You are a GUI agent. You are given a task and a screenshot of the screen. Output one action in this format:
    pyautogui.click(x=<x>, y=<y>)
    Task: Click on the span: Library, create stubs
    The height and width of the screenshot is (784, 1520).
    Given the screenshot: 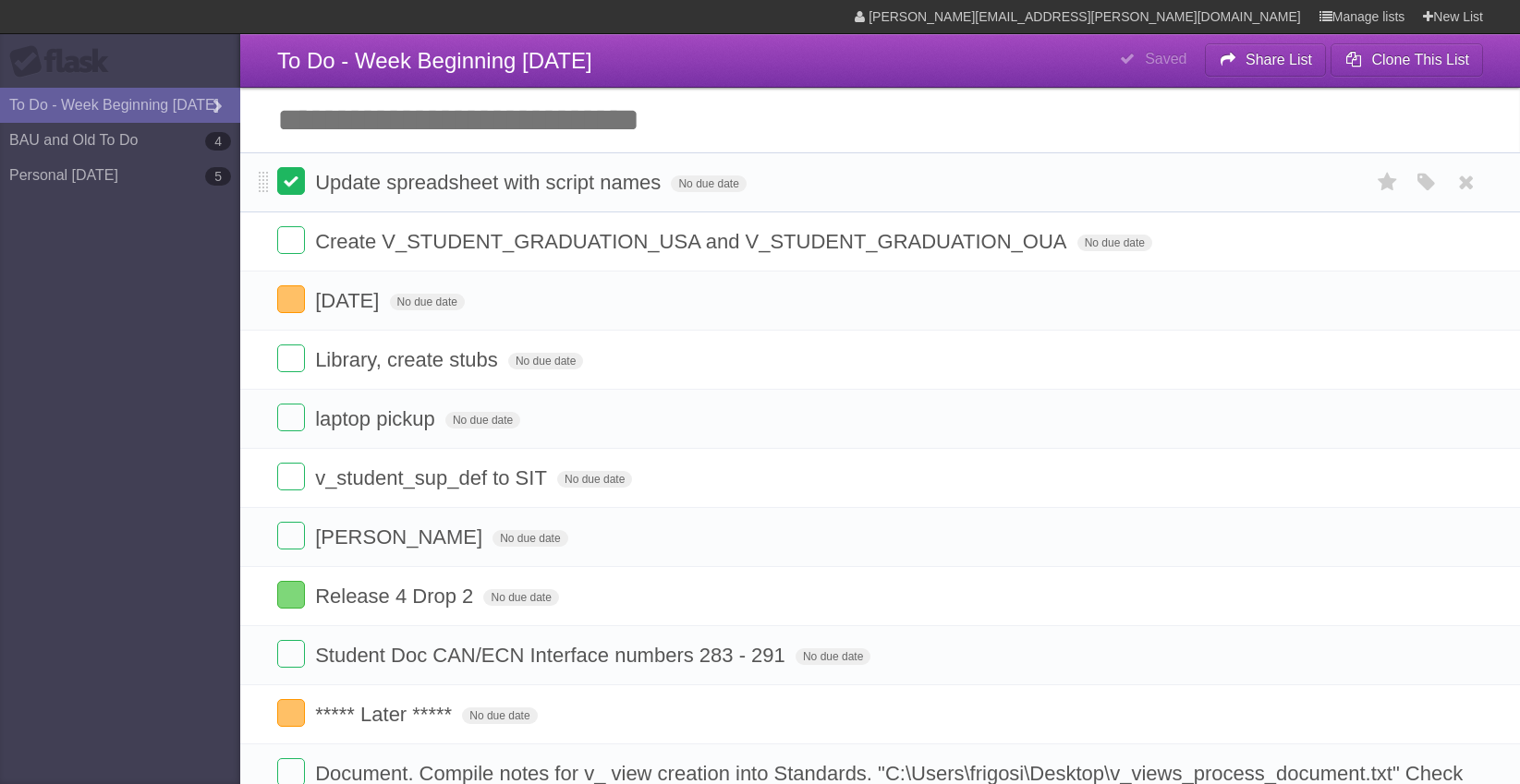 What is the action you would take?
    pyautogui.click(x=408, y=359)
    